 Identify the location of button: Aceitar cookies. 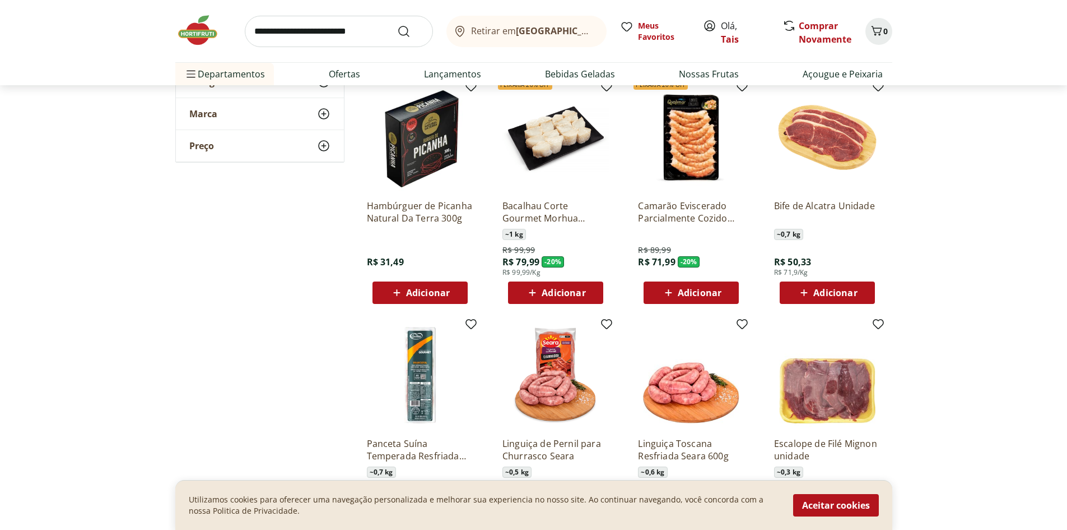
(836, 505).